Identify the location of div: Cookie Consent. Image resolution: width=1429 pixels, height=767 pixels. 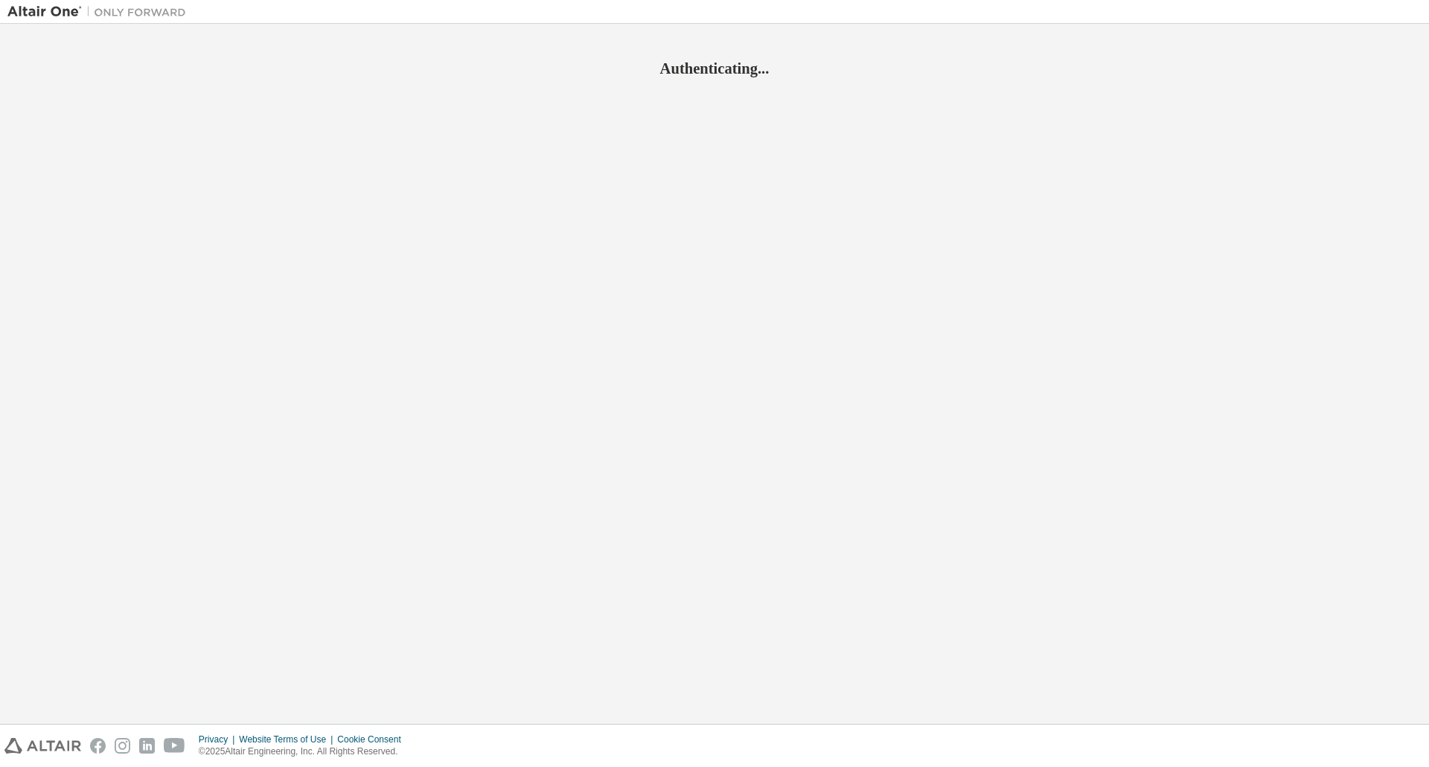
(373, 740).